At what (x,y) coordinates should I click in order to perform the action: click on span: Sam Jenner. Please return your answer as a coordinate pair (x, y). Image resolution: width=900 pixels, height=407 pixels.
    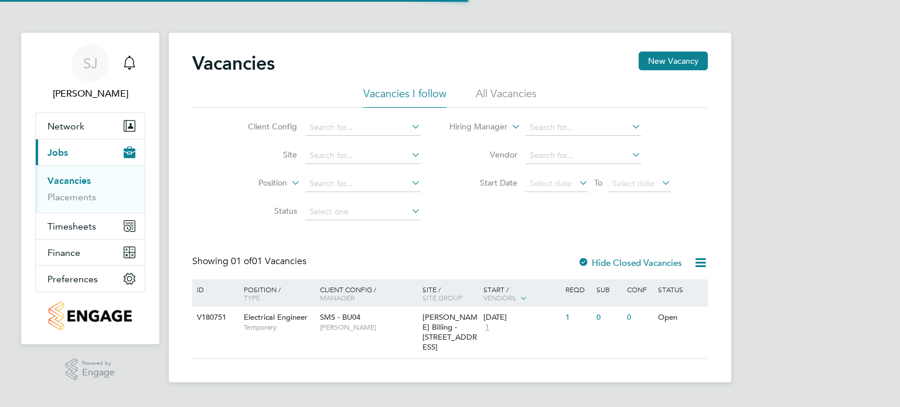
    Looking at the image, I should click on (90, 94).